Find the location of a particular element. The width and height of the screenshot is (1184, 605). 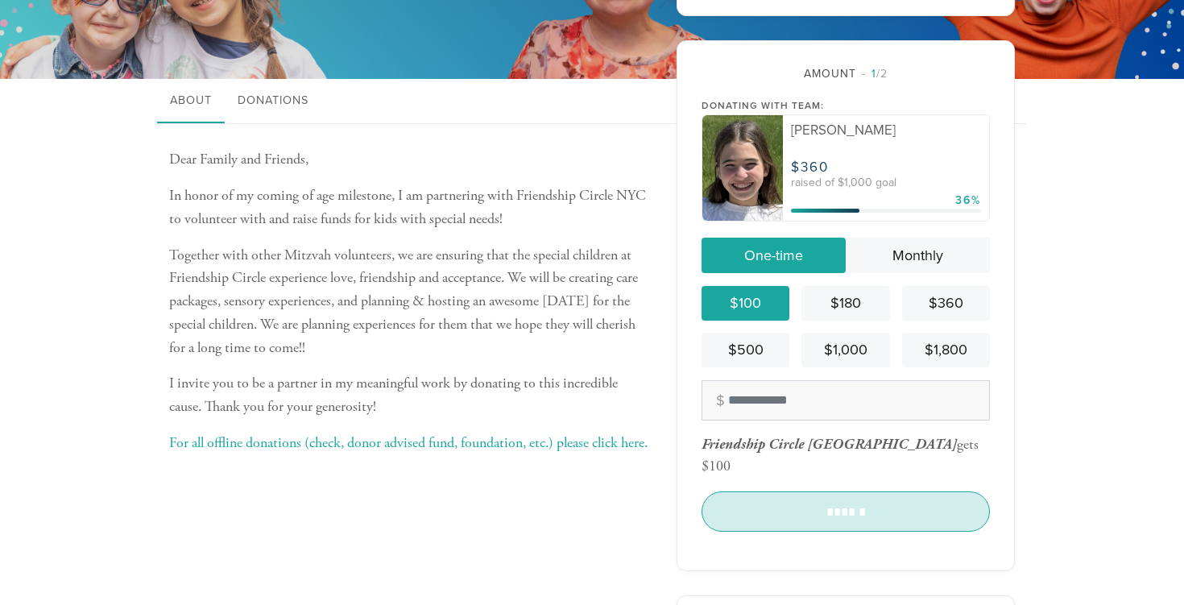

p: Together with other Mitzvah volunteers, we are ensuring that the special children at Friendship C... is located at coordinates (411, 302).